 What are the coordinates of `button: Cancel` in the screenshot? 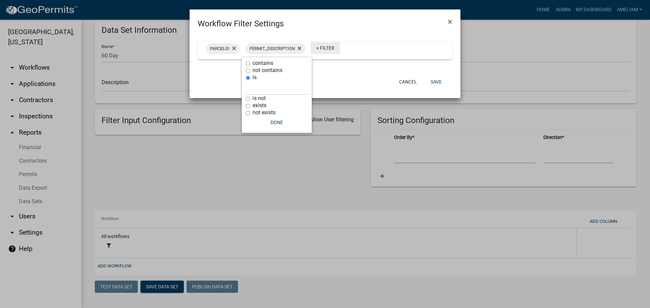 It's located at (408, 82).